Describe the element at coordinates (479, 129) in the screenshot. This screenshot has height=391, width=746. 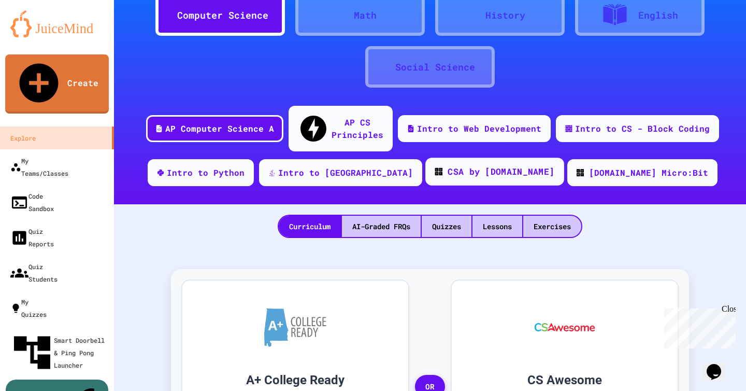
I see `div: Intro to Web Development` at that location.